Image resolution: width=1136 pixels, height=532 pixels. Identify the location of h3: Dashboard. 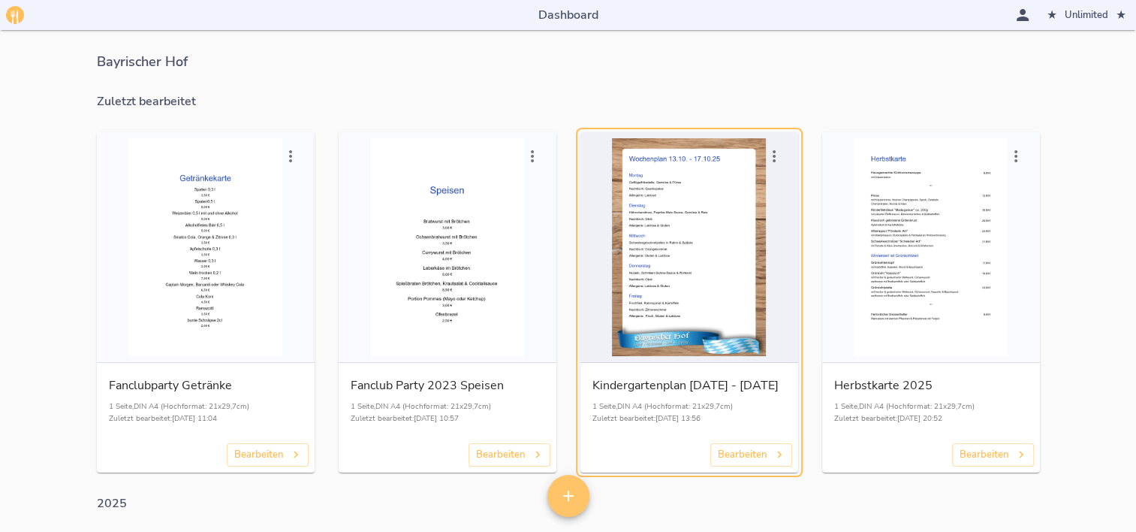
(568, 15).